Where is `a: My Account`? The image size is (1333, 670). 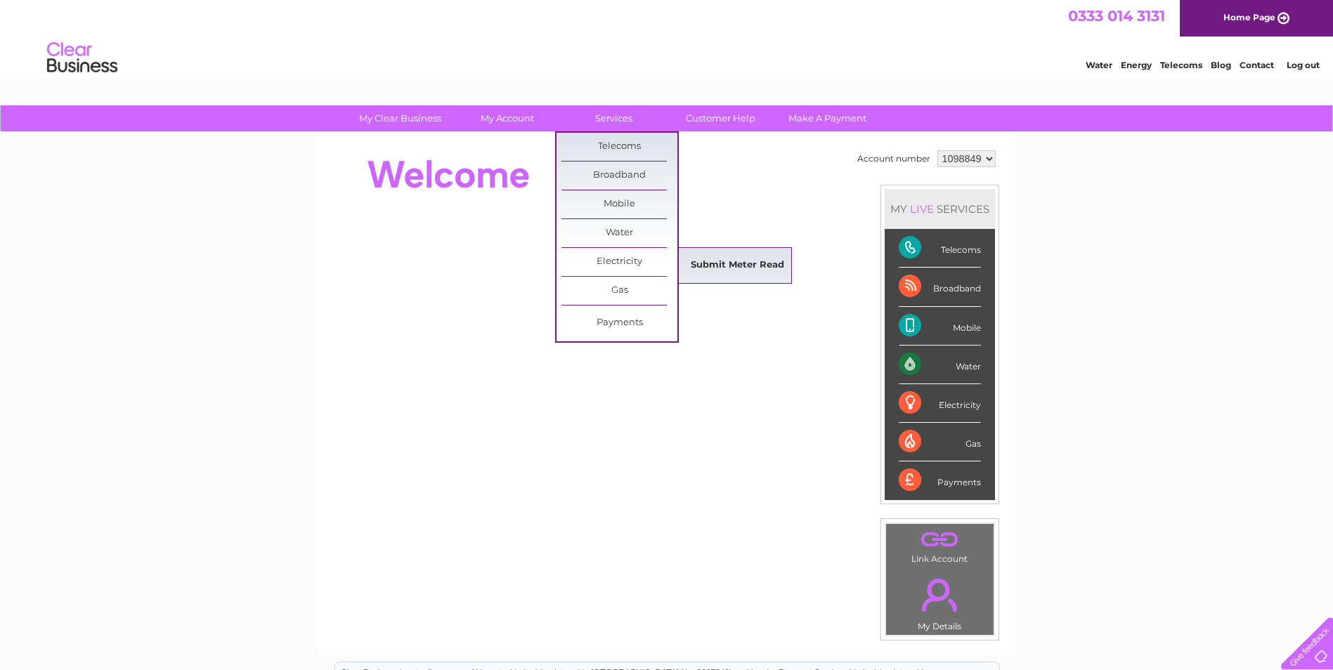
a: My Account is located at coordinates (507, 118).